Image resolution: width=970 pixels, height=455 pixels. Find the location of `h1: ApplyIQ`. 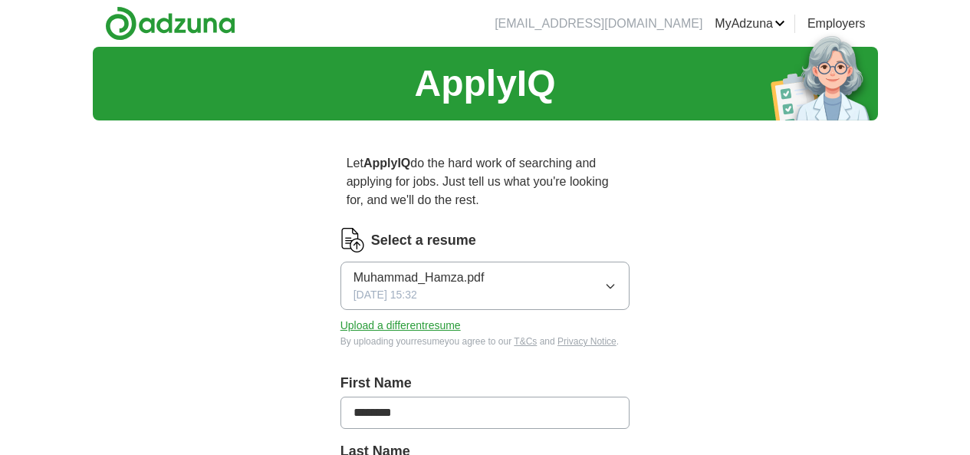

h1: ApplyIQ is located at coordinates (485, 84).